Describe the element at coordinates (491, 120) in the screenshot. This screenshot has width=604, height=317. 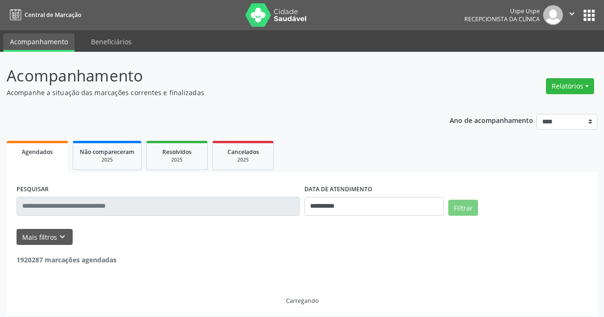
I see `p: Ano de acompanhamento` at that location.